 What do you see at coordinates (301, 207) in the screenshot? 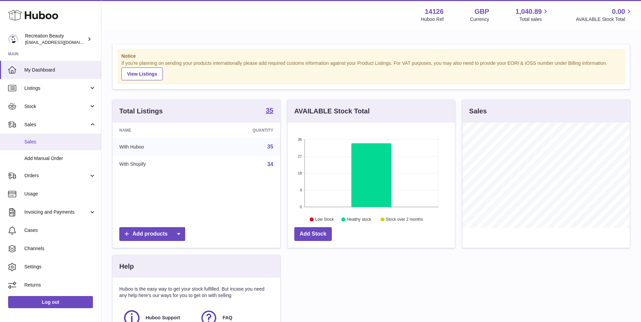
I see `text: 0` at bounding box center [301, 207].